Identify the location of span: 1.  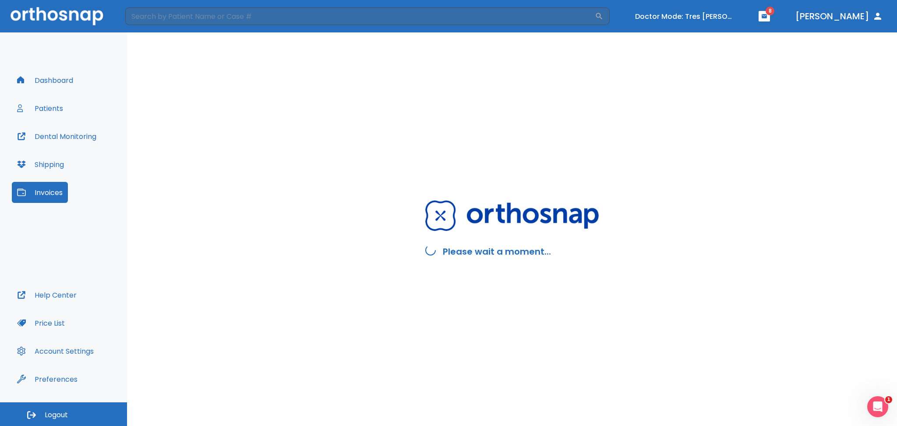
(888, 399).